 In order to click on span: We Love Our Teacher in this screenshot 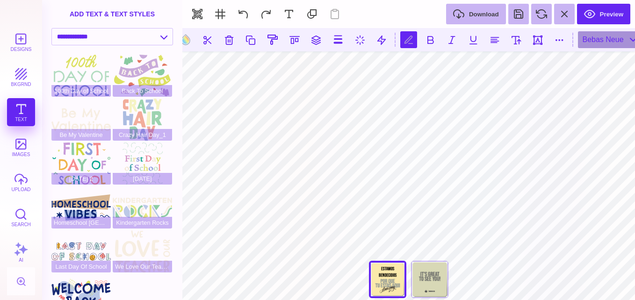, I will do `click(142, 266)`.